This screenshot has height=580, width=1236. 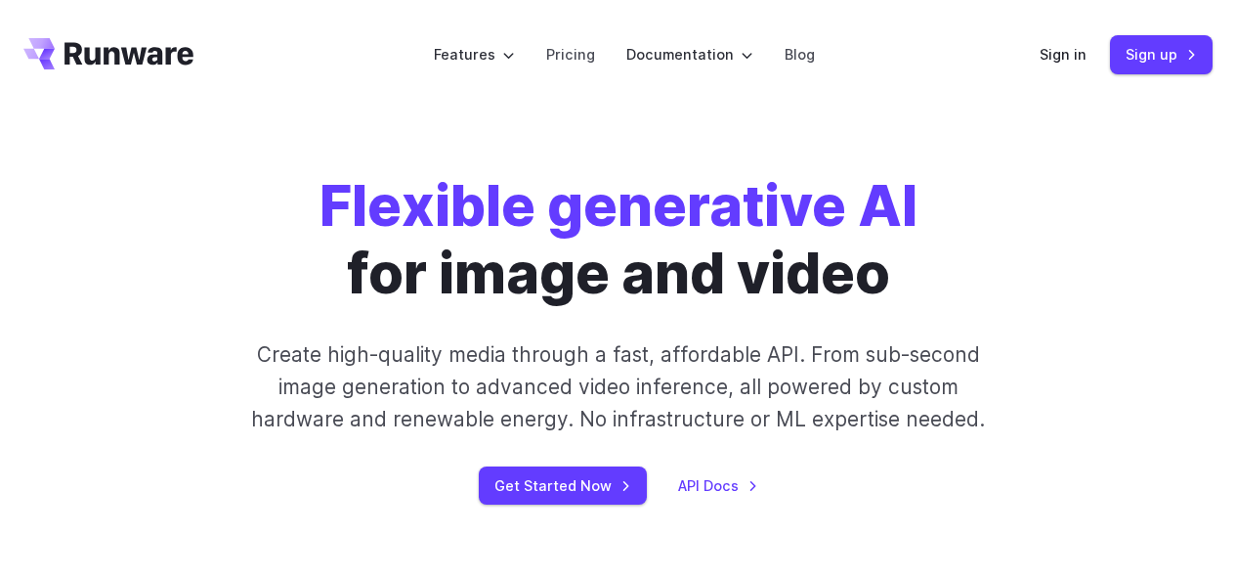 I want to click on label: Features, so click(x=474, y=54).